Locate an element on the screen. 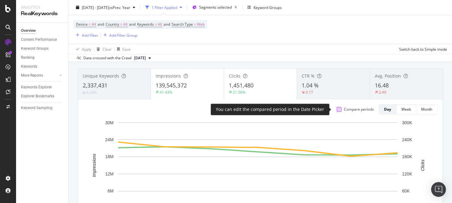 The image size is (452, 203). button: Day is located at coordinates (387, 109).